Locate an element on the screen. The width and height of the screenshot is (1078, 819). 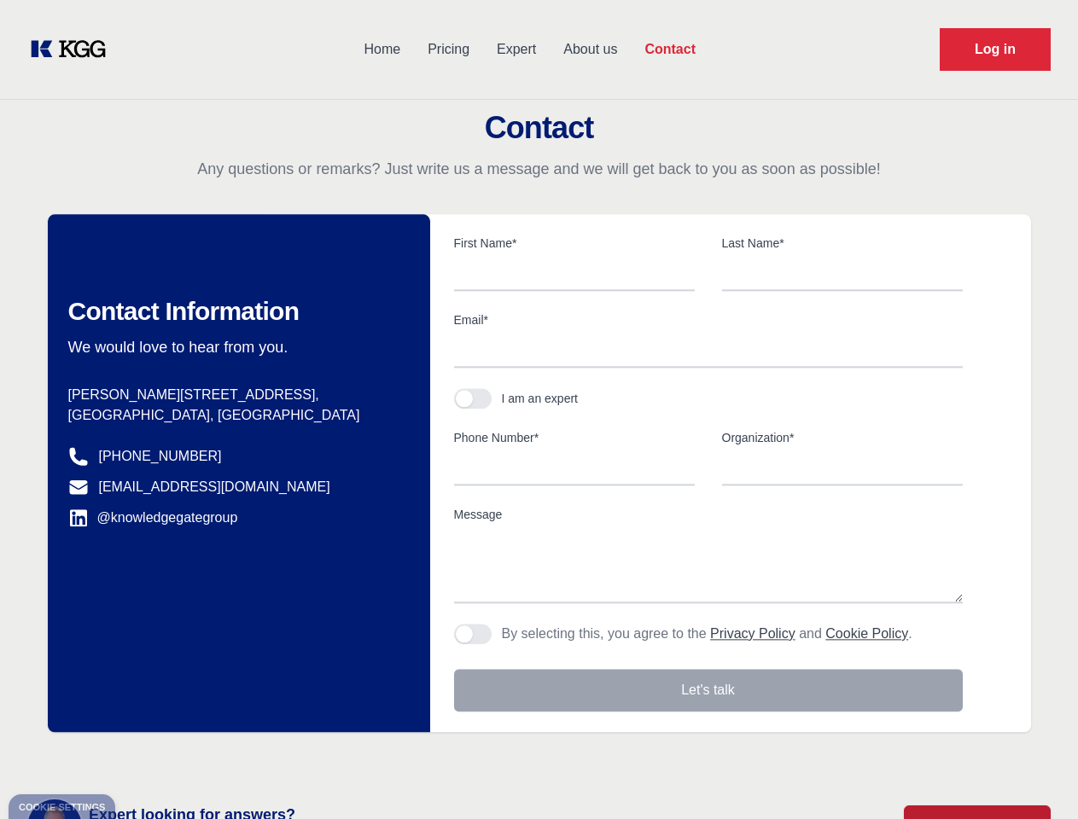
label: Email* is located at coordinates (708, 320).